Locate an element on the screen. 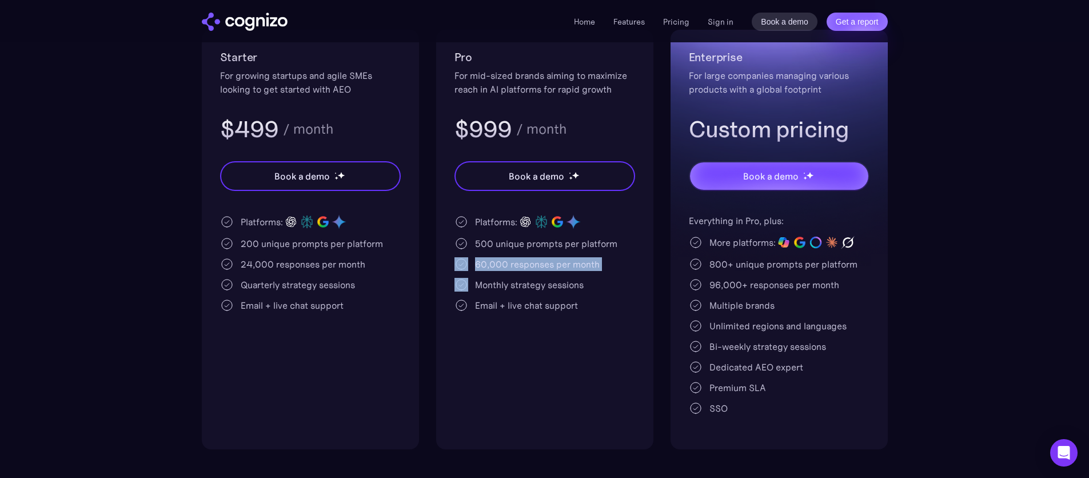 The width and height of the screenshot is (1089, 478). img: cognizo logo is located at coordinates (245, 22).